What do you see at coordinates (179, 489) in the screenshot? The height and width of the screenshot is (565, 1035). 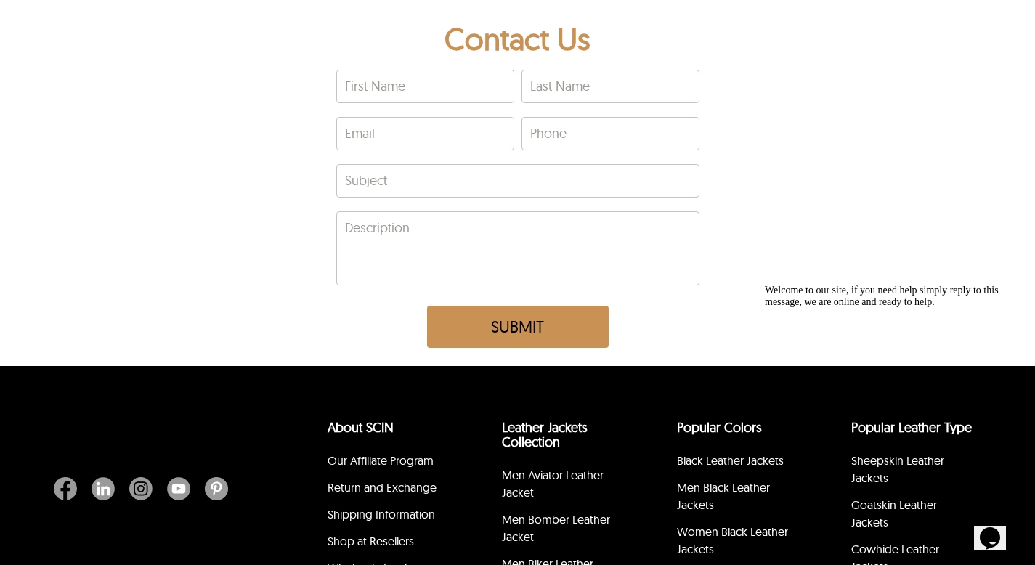 I see `a: Youtube` at bounding box center [179, 489].